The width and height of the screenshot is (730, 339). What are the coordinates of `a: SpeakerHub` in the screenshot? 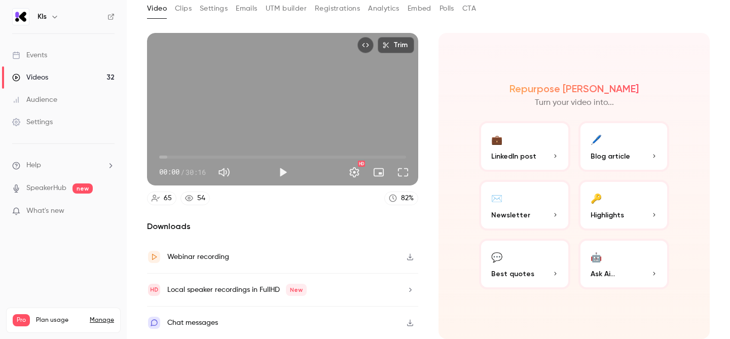 It's located at (46, 188).